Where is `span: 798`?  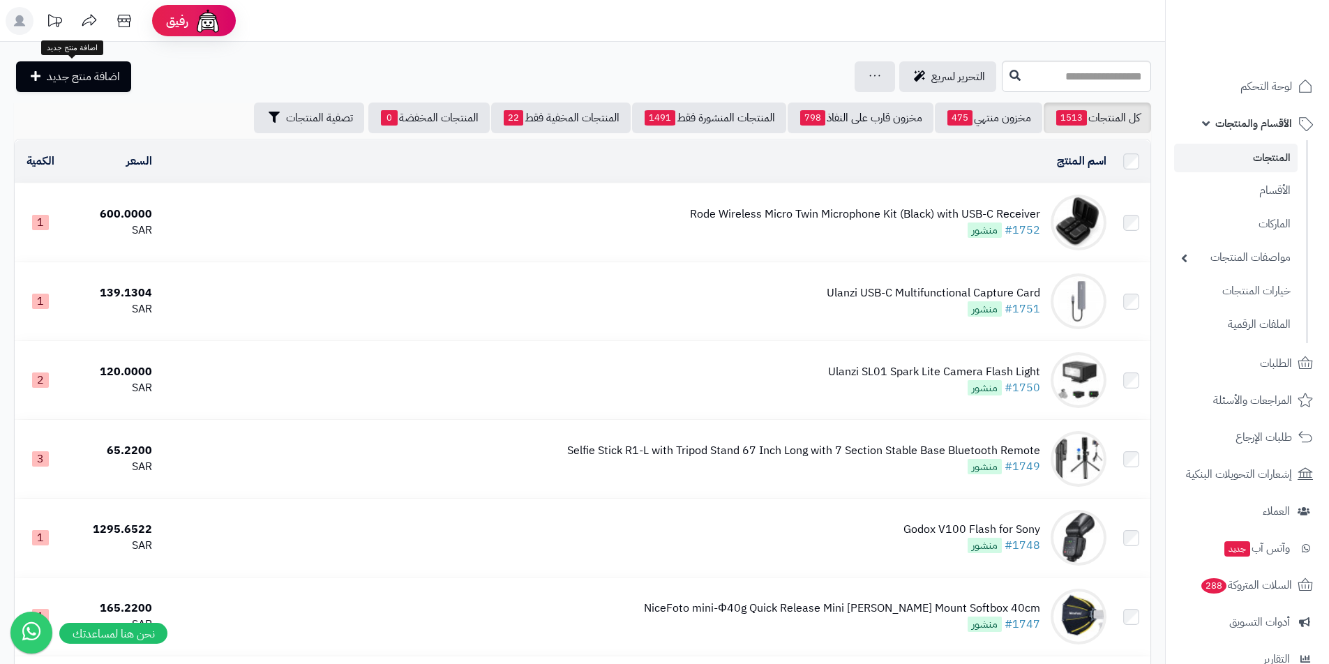
span: 798 is located at coordinates (813, 118).